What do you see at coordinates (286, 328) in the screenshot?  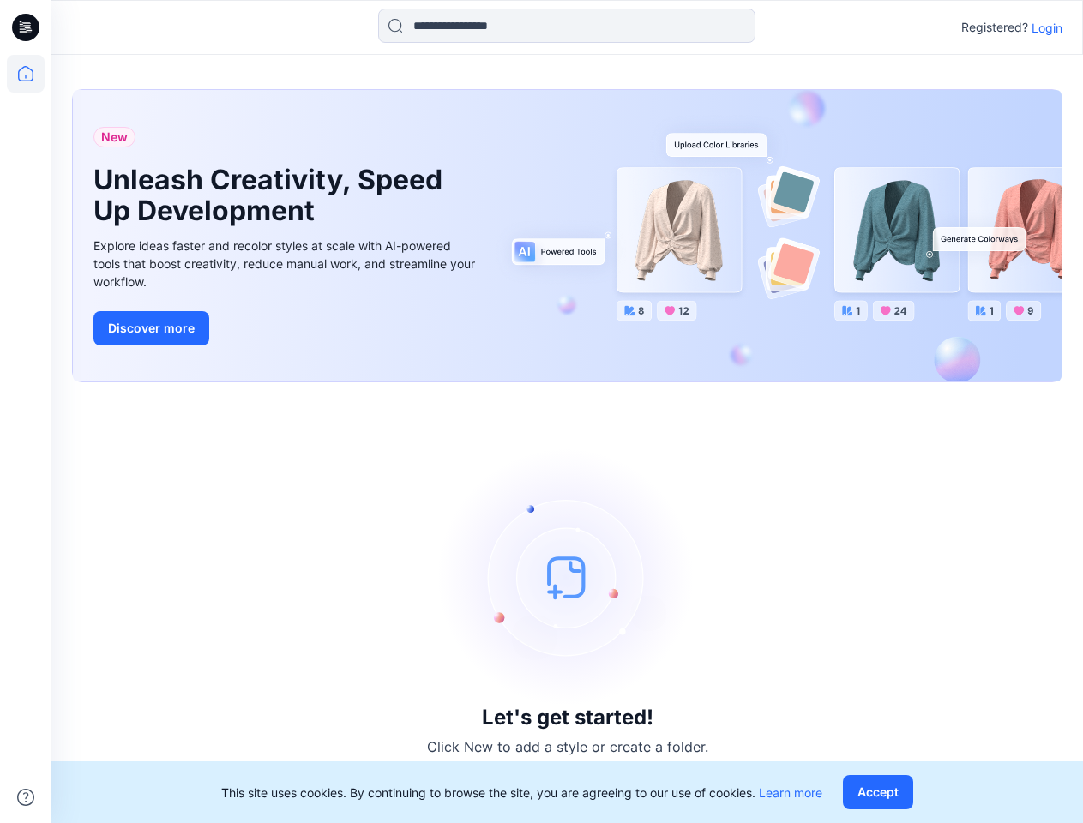 I see `a: Discover more` at bounding box center [286, 328].